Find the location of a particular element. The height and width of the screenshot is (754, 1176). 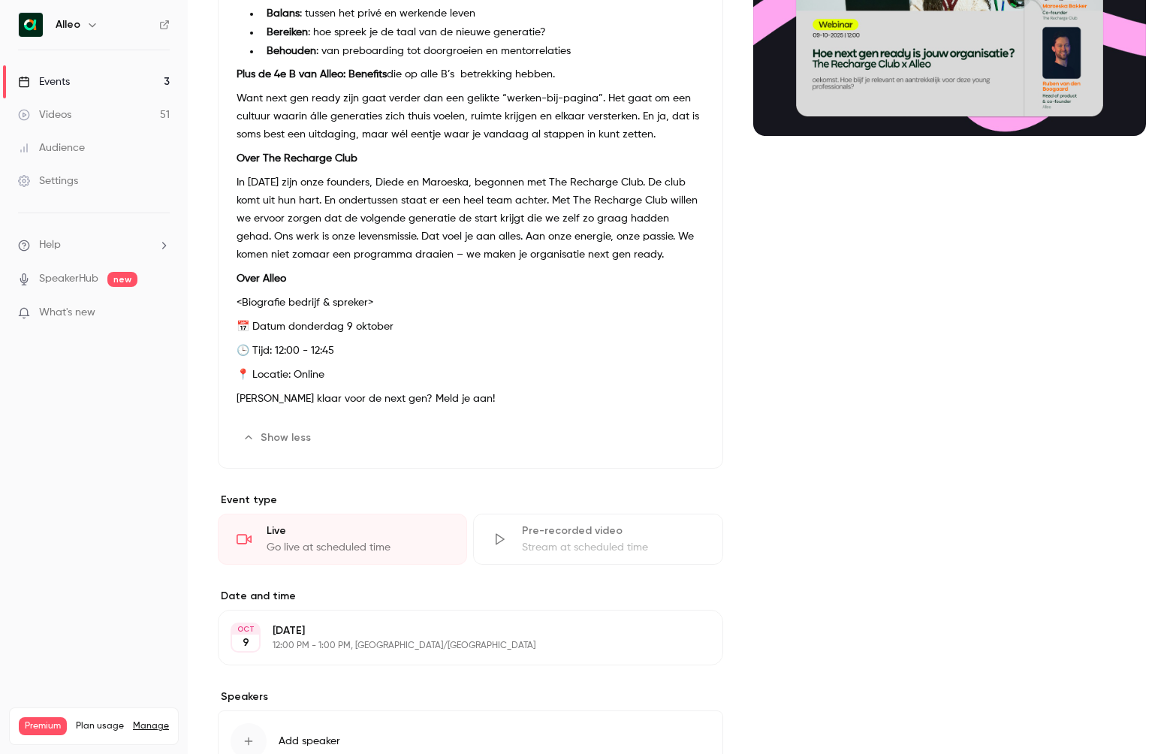

strong: Over Alleo is located at coordinates (261, 279).